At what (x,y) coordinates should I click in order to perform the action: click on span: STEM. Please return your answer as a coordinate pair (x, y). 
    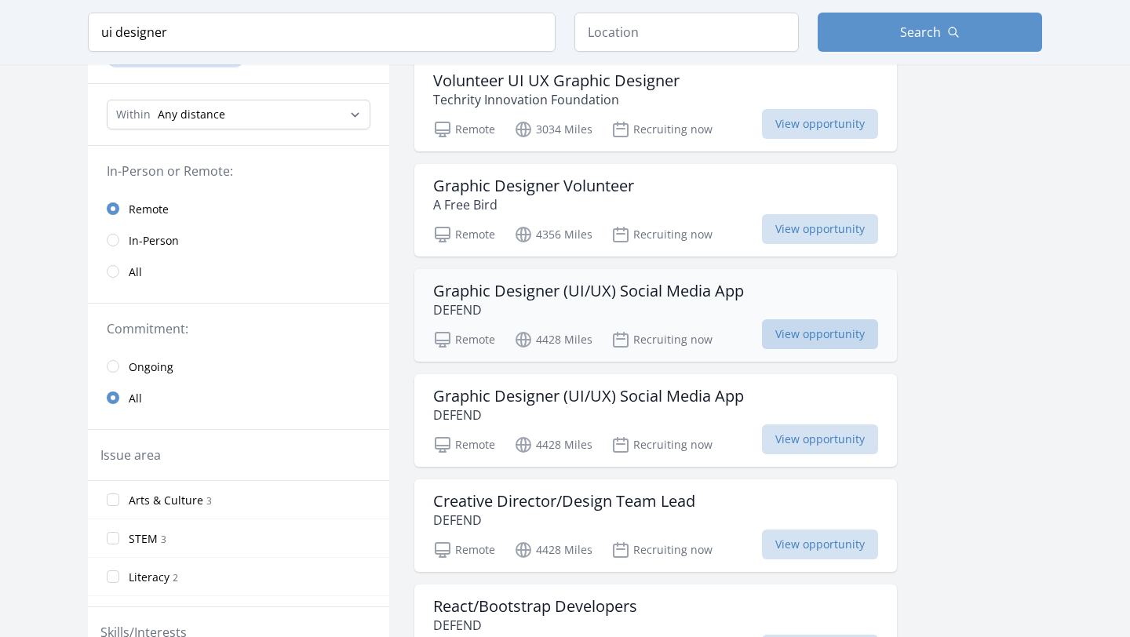
    Looking at the image, I should click on (143, 539).